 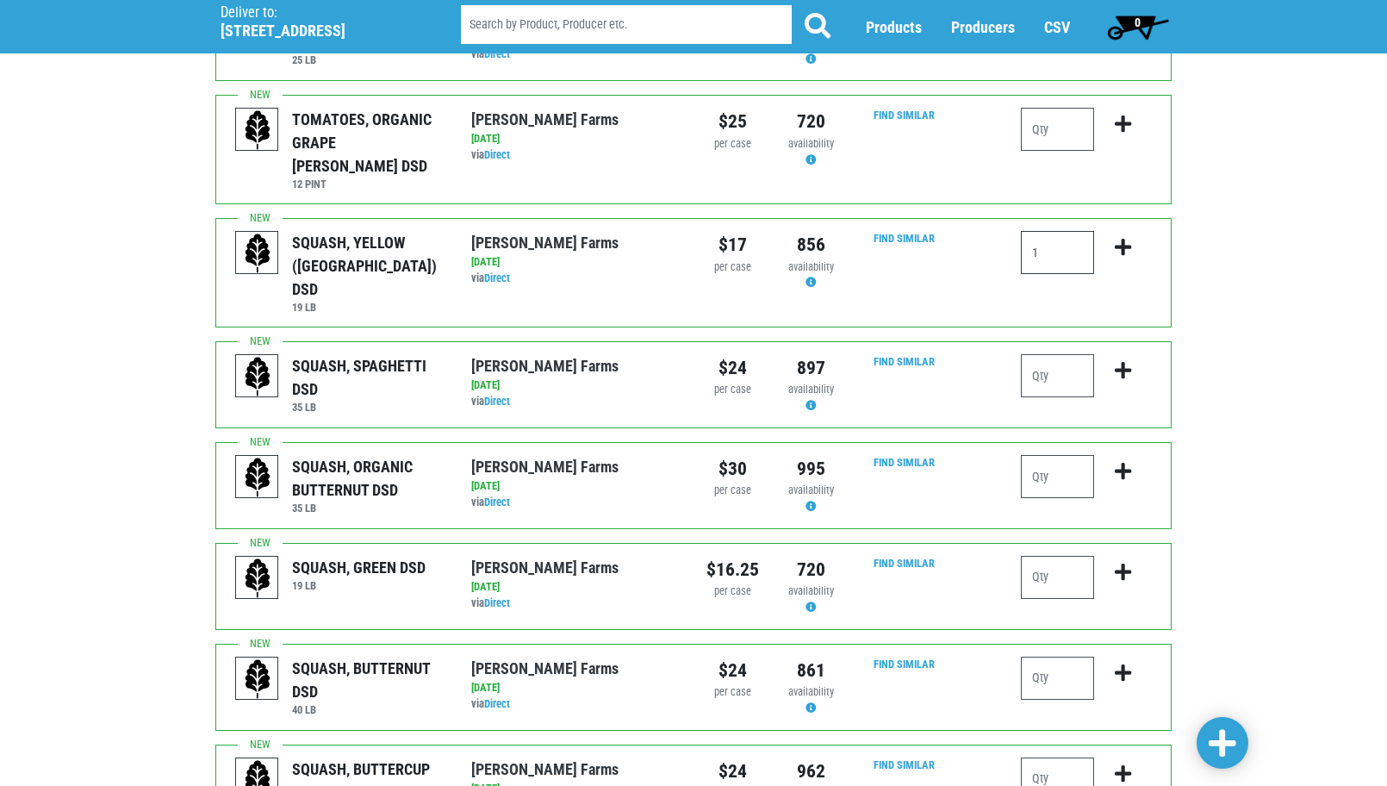 What do you see at coordinates (368, 184) in the screenshot?
I see `h6: 12 PINT` at bounding box center [368, 184].